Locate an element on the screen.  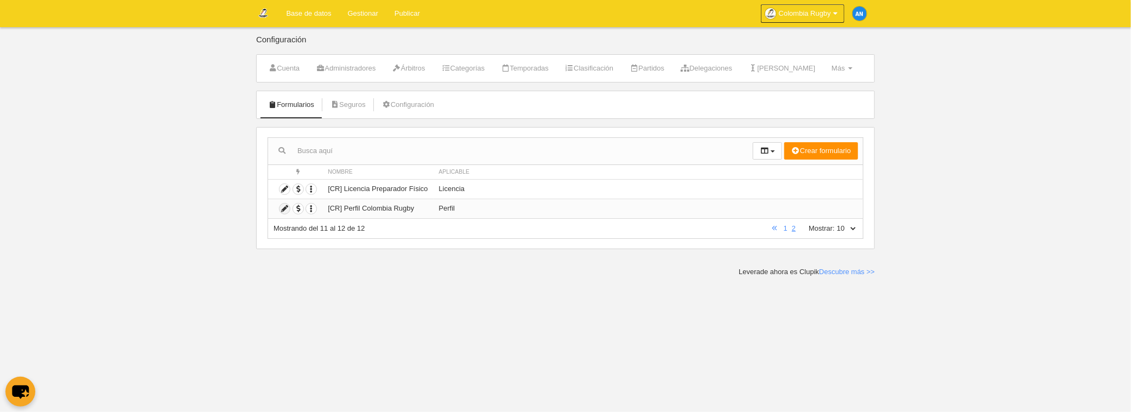
a: Árbitros is located at coordinates (408, 68).